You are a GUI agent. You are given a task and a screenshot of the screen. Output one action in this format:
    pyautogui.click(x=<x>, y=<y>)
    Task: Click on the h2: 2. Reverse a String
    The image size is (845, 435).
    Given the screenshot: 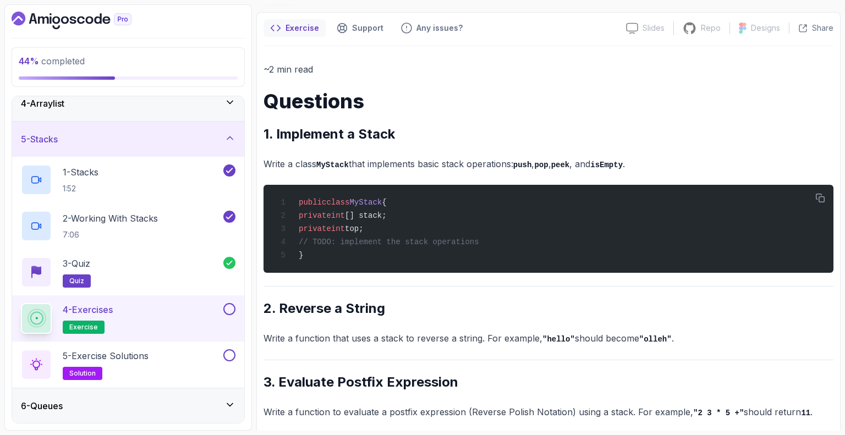 What is the action you would take?
    pyautogui.click(x=549, y=309)
    